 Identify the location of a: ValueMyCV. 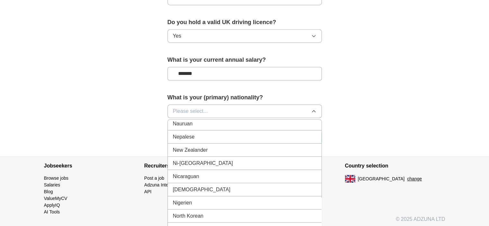
(56, 198).